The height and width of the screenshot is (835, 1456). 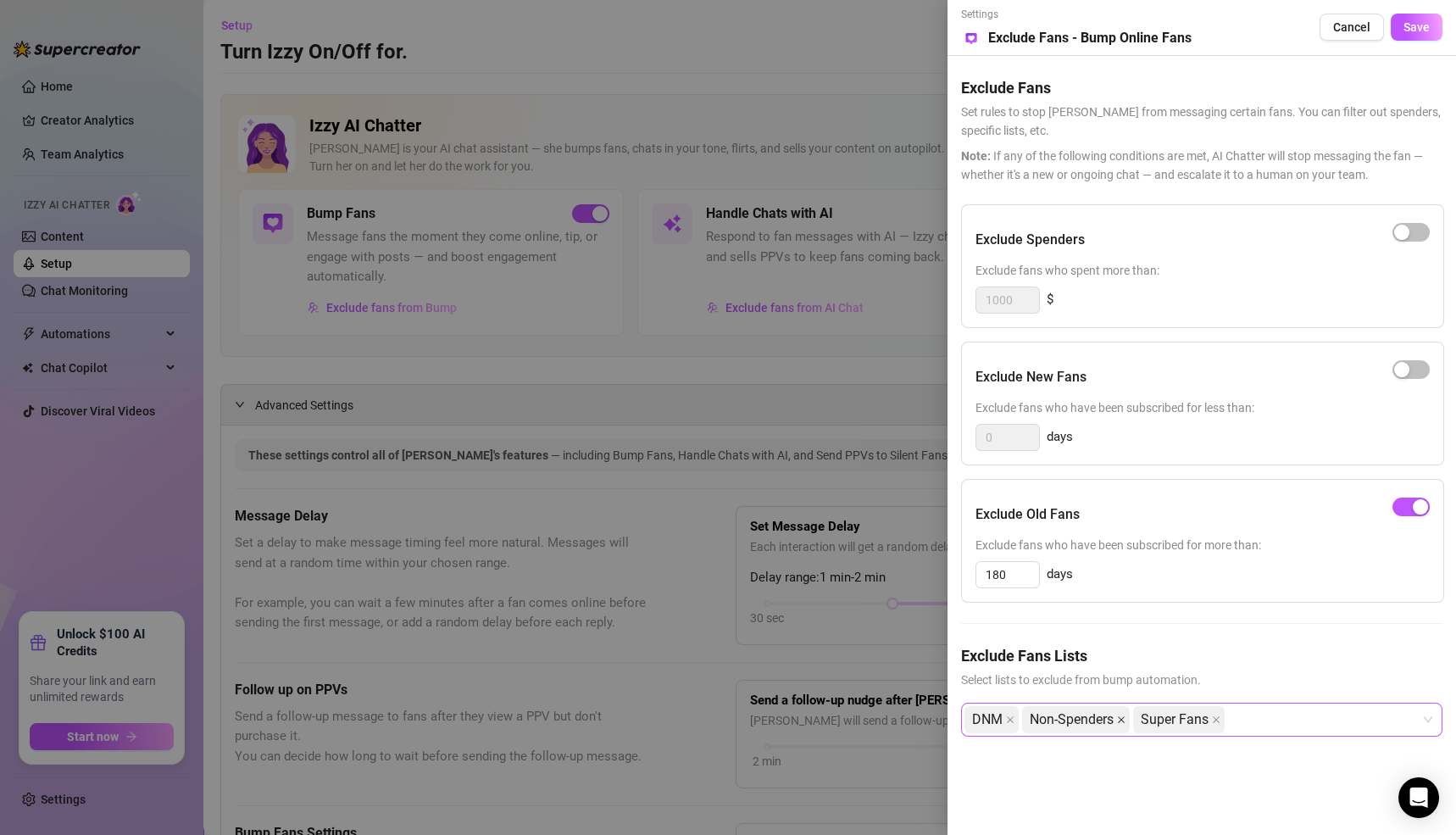 What do you see at coordinates (1090, 38) in the screenshot?
I see `h5: Exclude Fans - Bump Online Fans` at bounding box center [1090, 38].